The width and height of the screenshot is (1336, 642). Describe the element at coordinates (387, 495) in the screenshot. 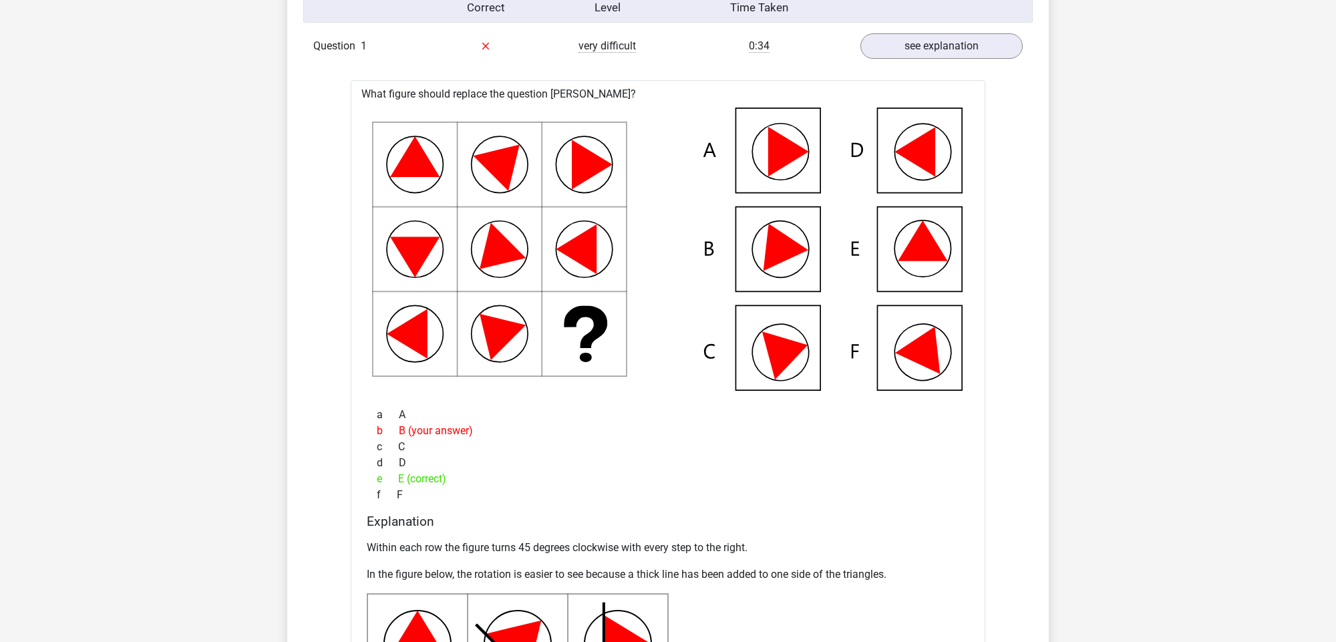

I see `span: f` at that location.